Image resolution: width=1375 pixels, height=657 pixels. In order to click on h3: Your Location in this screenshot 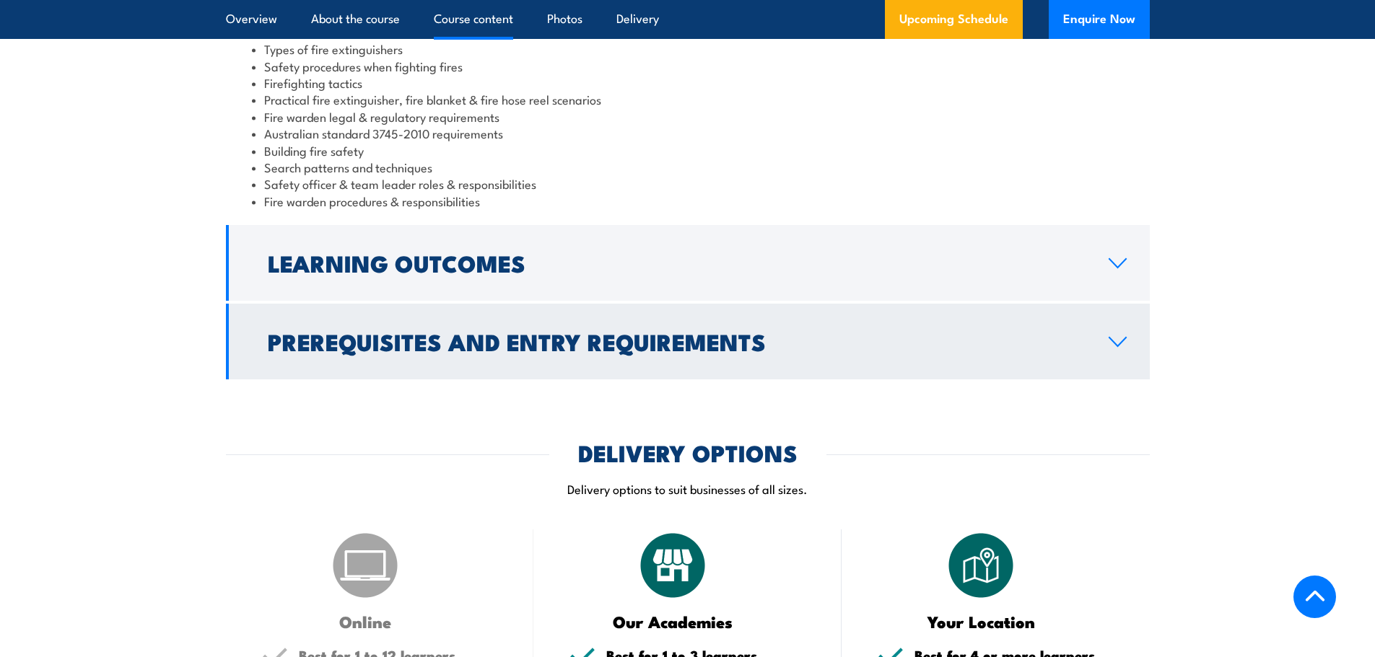, I will do `click(981, 621)`.